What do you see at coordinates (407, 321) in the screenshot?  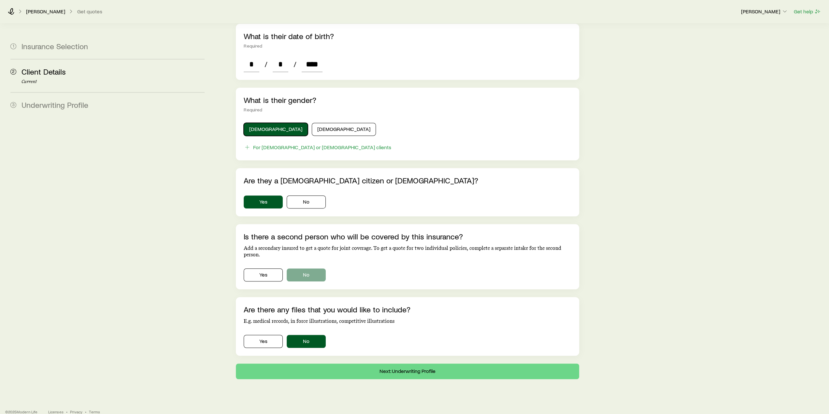 I see `p: E.g. medical records, in force illustrations, competitive illustrations` at bounding box center [407, 321].